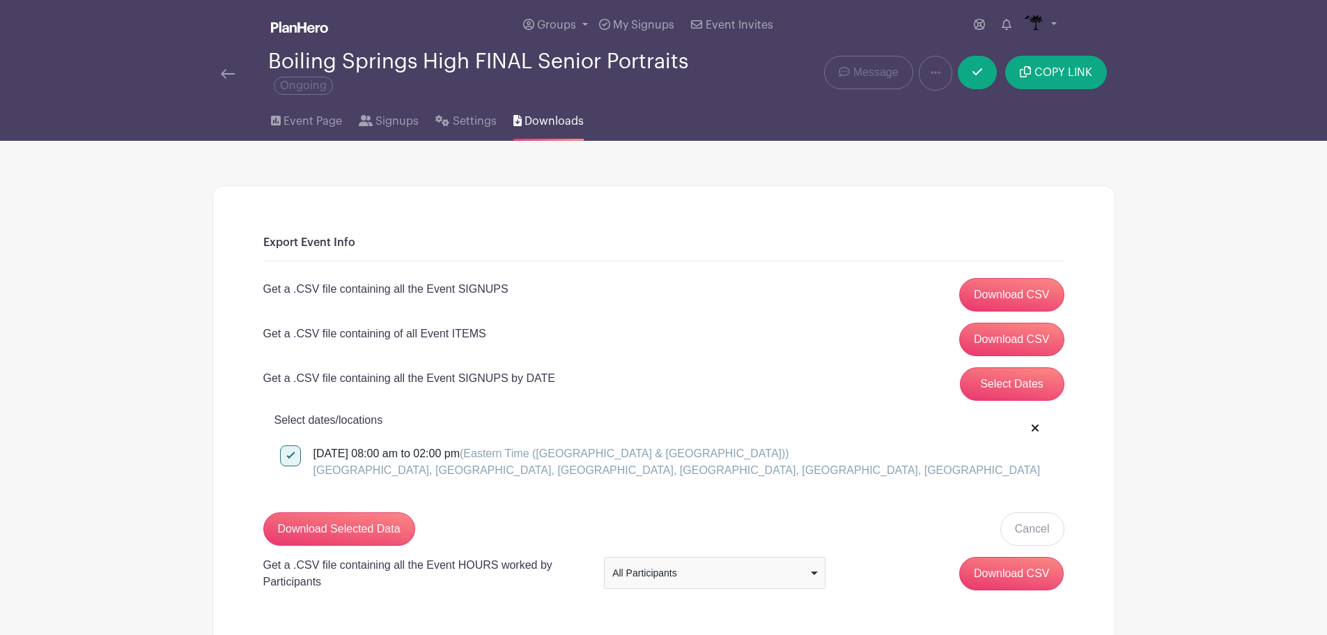 The image size is (1327, 635). I want to click on button: COPY LINK, so click(1055, 72).